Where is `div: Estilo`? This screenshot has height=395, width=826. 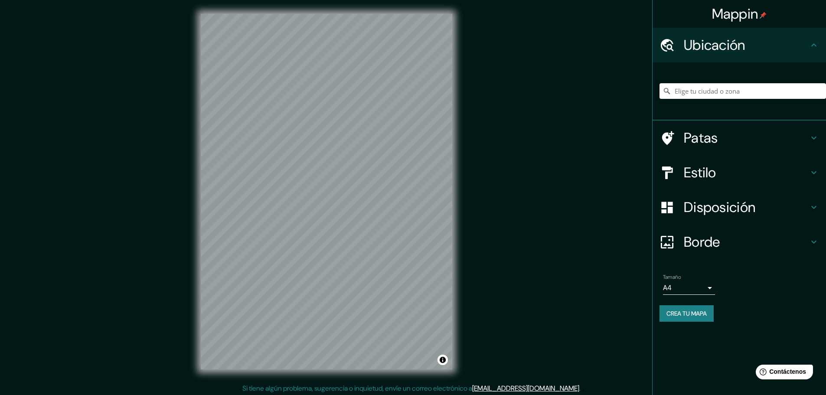 div: Estilo is located at coordinates (739, 173).